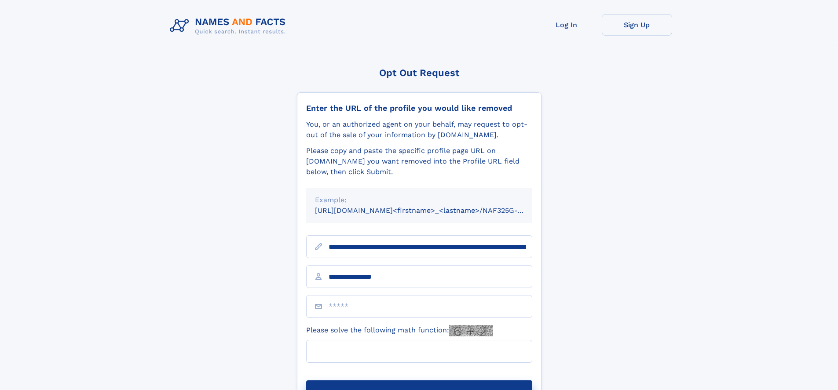  I want to click on div: Opt Out Request, so click(419, 73).